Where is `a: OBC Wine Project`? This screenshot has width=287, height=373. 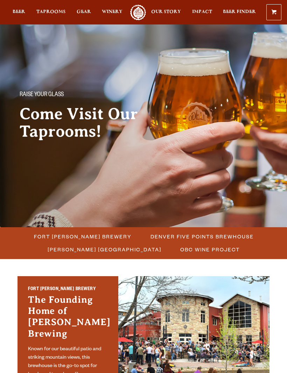
a: OBC Wine Project is located at coordinates (210, 249).